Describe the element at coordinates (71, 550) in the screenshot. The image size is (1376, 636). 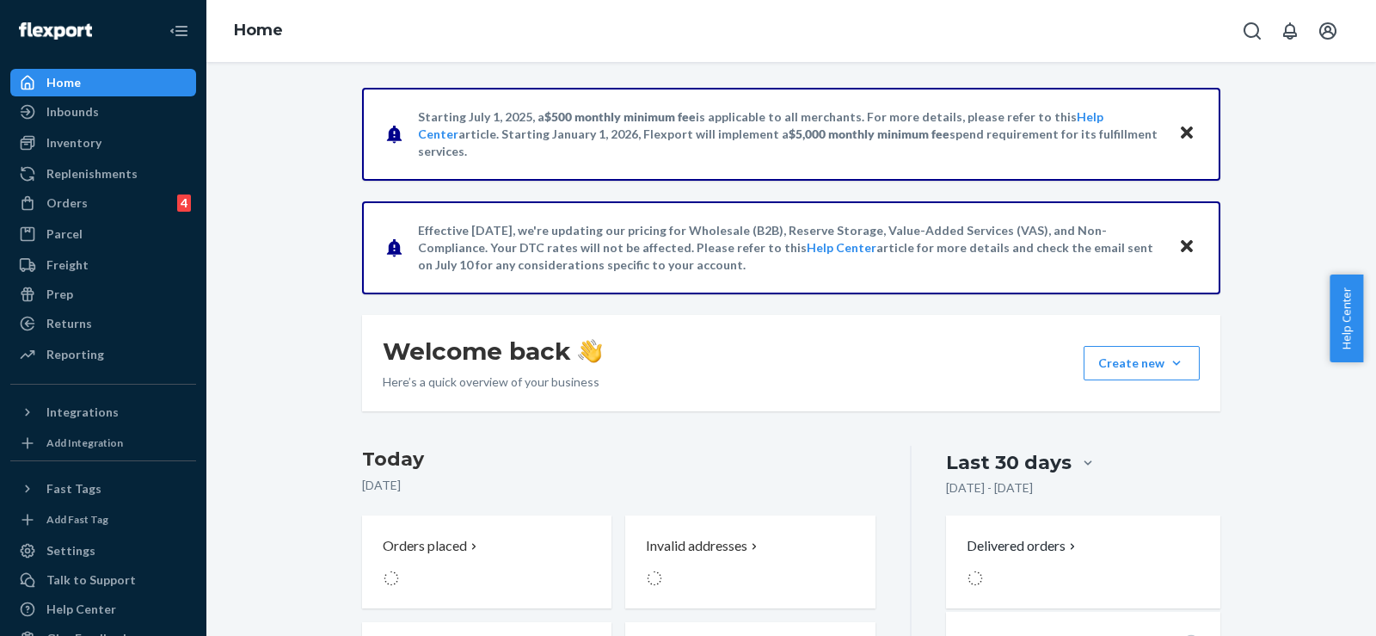
I see `div: Settings` at that location.